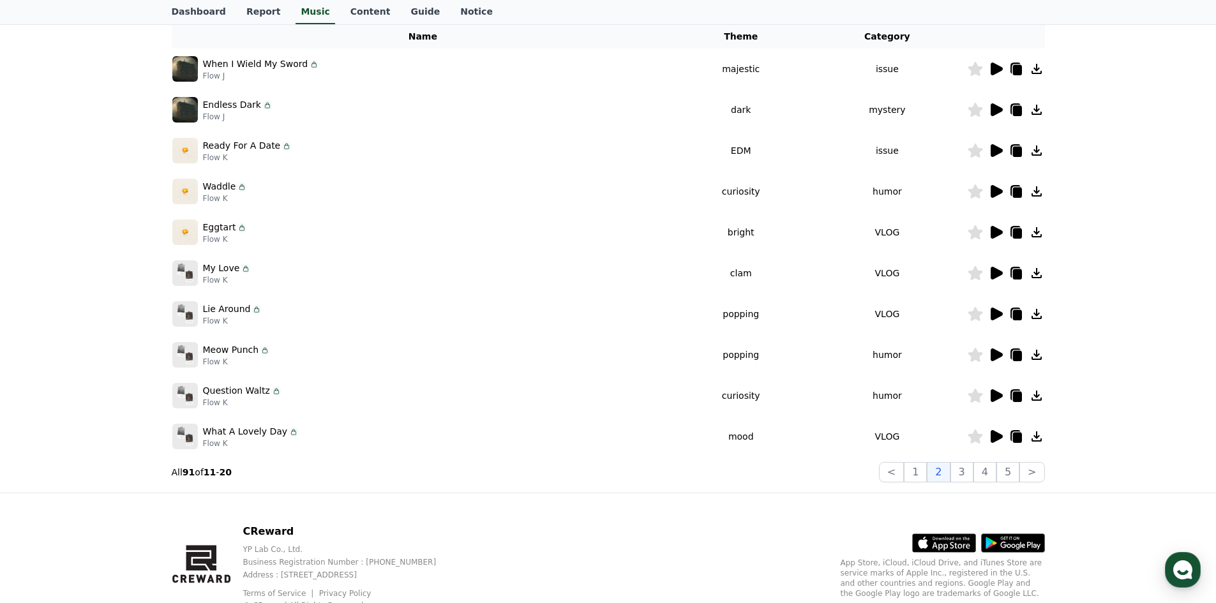 This screenshot has height=603, width=1216. I want to click on a: Messages, so click(124, 421).